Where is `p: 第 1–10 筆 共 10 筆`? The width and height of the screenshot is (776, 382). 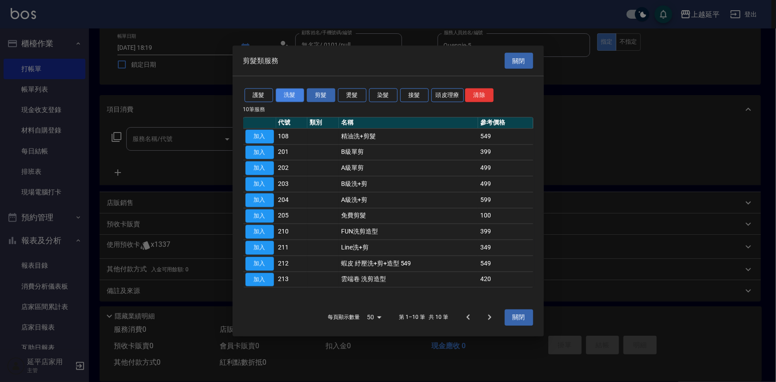
p: 第 1–10 筆 共 10 筆 is located at coordinates (424, 318).